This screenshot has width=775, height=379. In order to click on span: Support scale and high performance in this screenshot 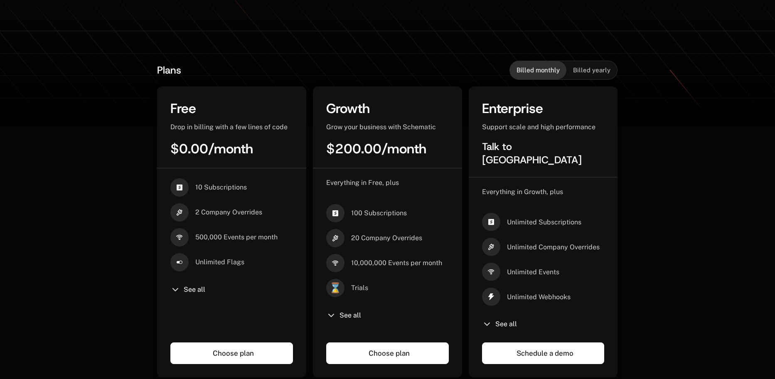, I will do `click(539, 127)`.